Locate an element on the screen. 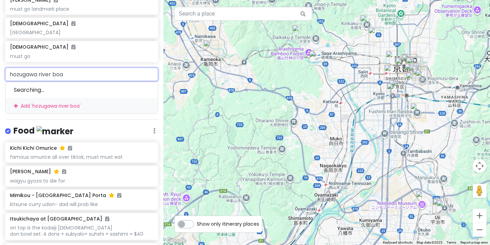 The image size is (490, 245). div: Nakamura Tokichi Honten (Main Store) is located at coordinates (440, 206).